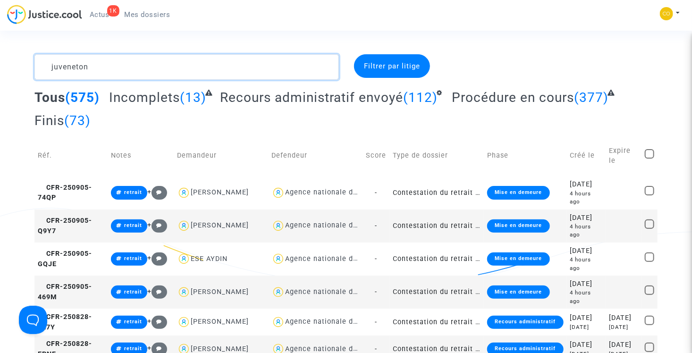 This screenshot has width=692, height=353. What do you see at coordinates (221, 156) in the screenshot?
I see `td: Demandeur` at bounding box center [221, 156].